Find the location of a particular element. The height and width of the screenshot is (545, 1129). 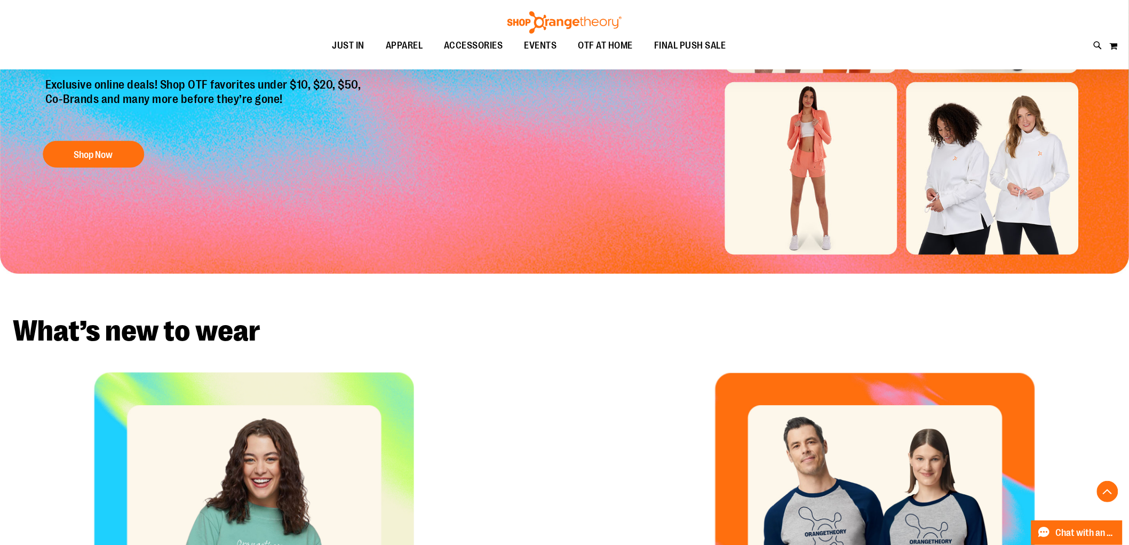

a: ACCESSORIES is located at coordinates (473, 46).